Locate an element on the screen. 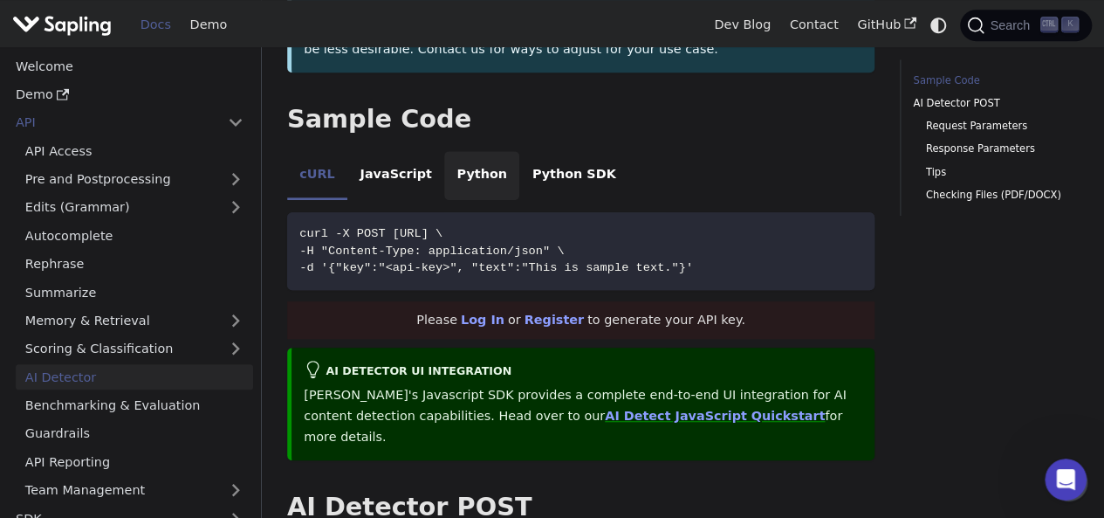  div: AI Detector UI integration is located at coordinates (583, 371).